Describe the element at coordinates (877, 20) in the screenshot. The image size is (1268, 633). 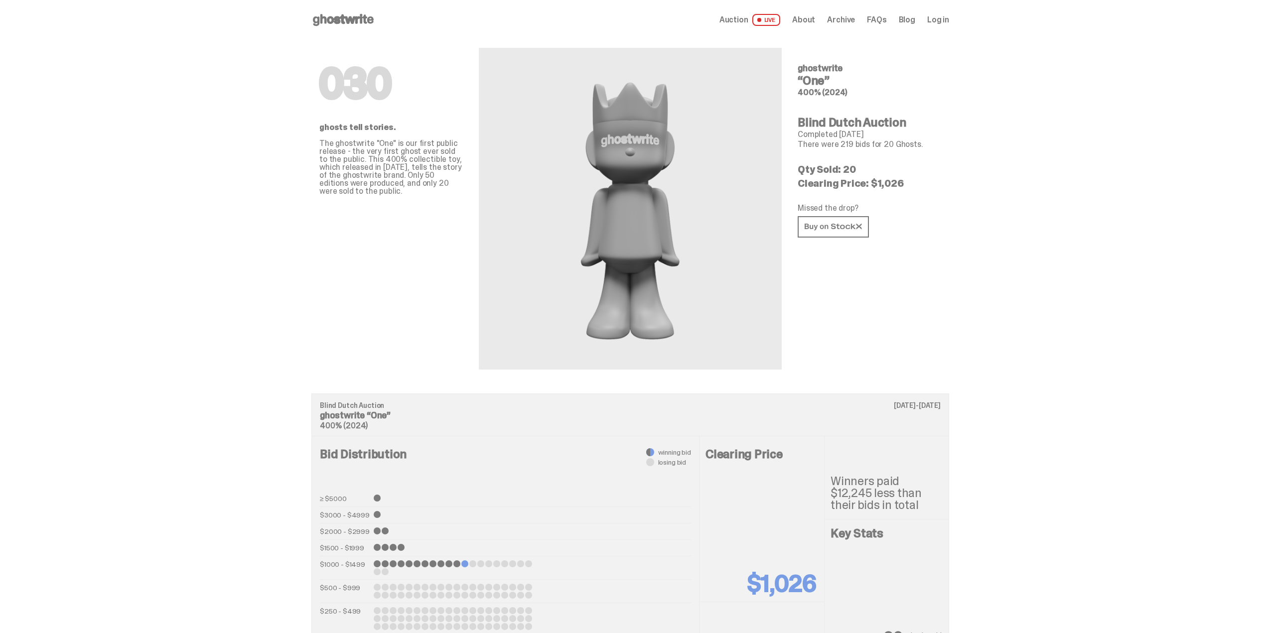
I see `a: FAQs` at that location.